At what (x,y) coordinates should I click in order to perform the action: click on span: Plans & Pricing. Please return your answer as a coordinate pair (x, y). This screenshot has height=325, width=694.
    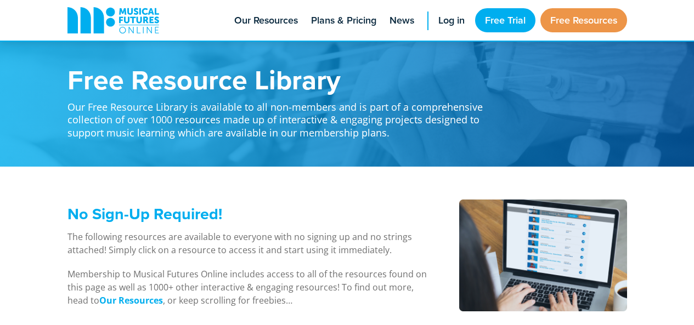
    Looking at the image, I should click on (343, 20).